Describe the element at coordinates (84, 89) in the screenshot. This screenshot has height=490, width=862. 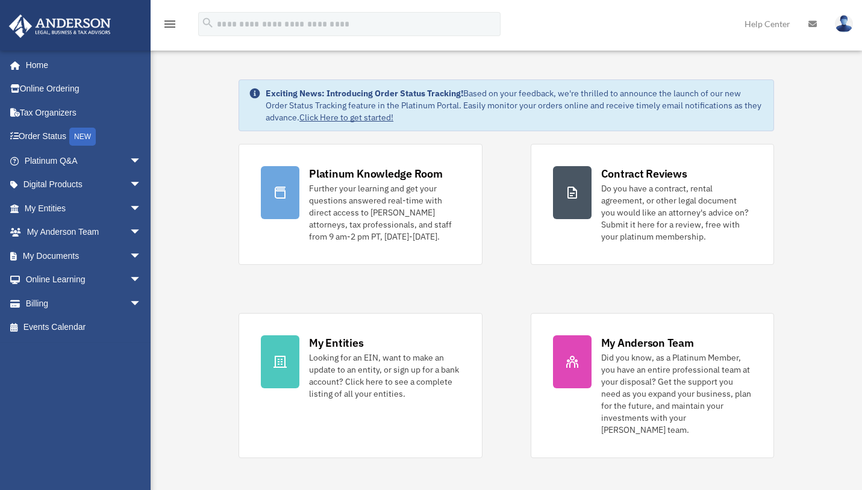
I see `a: Online Ordering` at that location.